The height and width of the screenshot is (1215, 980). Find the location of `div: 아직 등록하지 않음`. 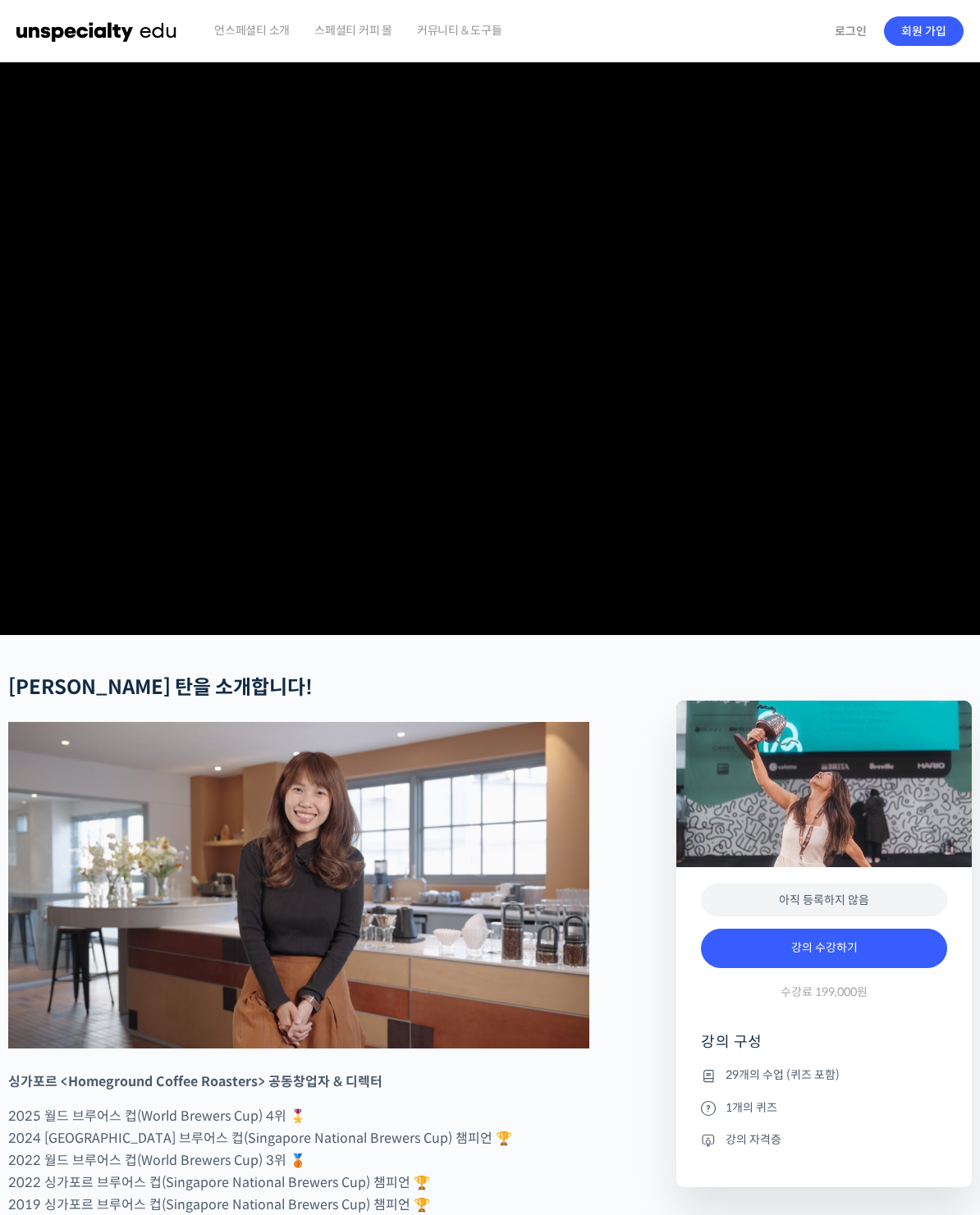

div: 아직 등록하지 않음 is located at coordinates (824, 900).